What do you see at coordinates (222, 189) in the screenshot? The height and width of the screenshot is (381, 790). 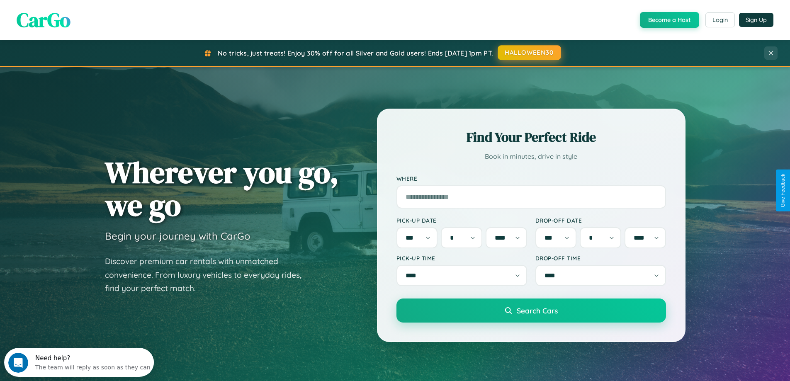 I see `h1: Wherever you go, we go` at bounding box center [222, 189].